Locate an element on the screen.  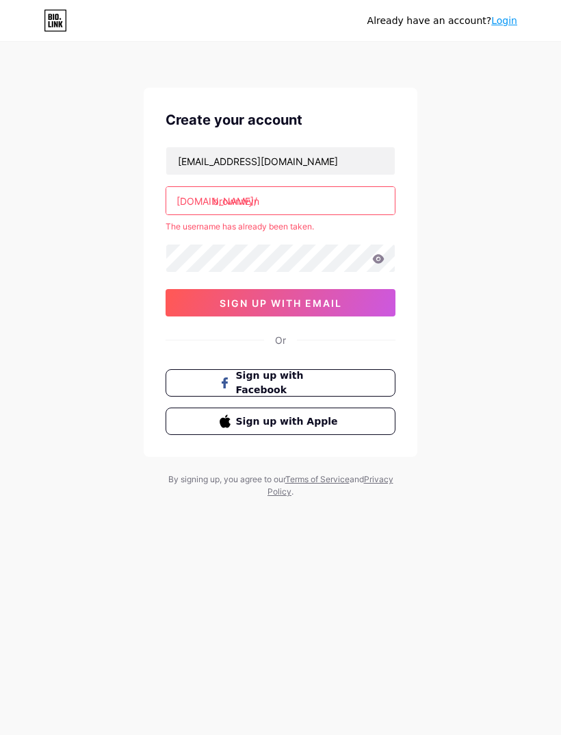
span: sign up with email is located at coordinates (281, 303).